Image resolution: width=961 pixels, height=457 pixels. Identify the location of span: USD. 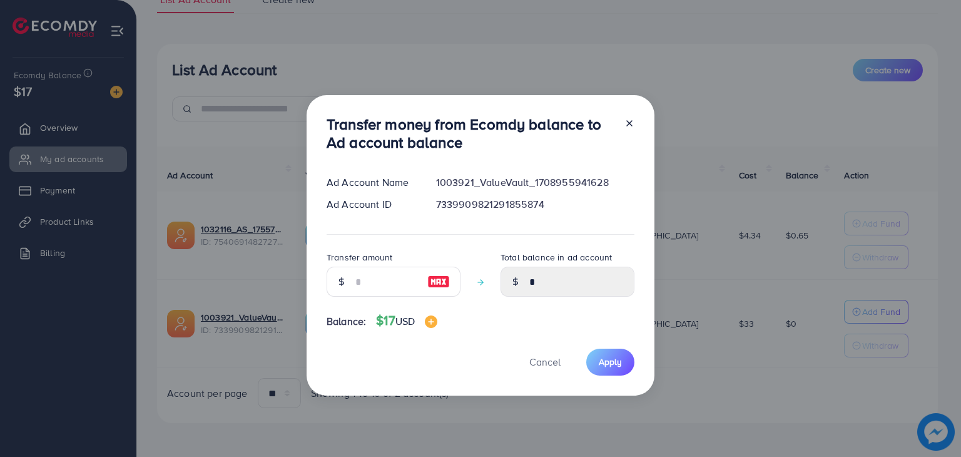
(405, 321).